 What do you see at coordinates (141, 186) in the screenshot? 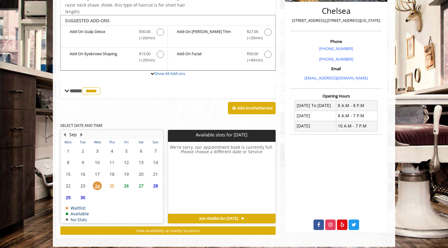
I see `td: Select day27` at bounding box center [141, 186].